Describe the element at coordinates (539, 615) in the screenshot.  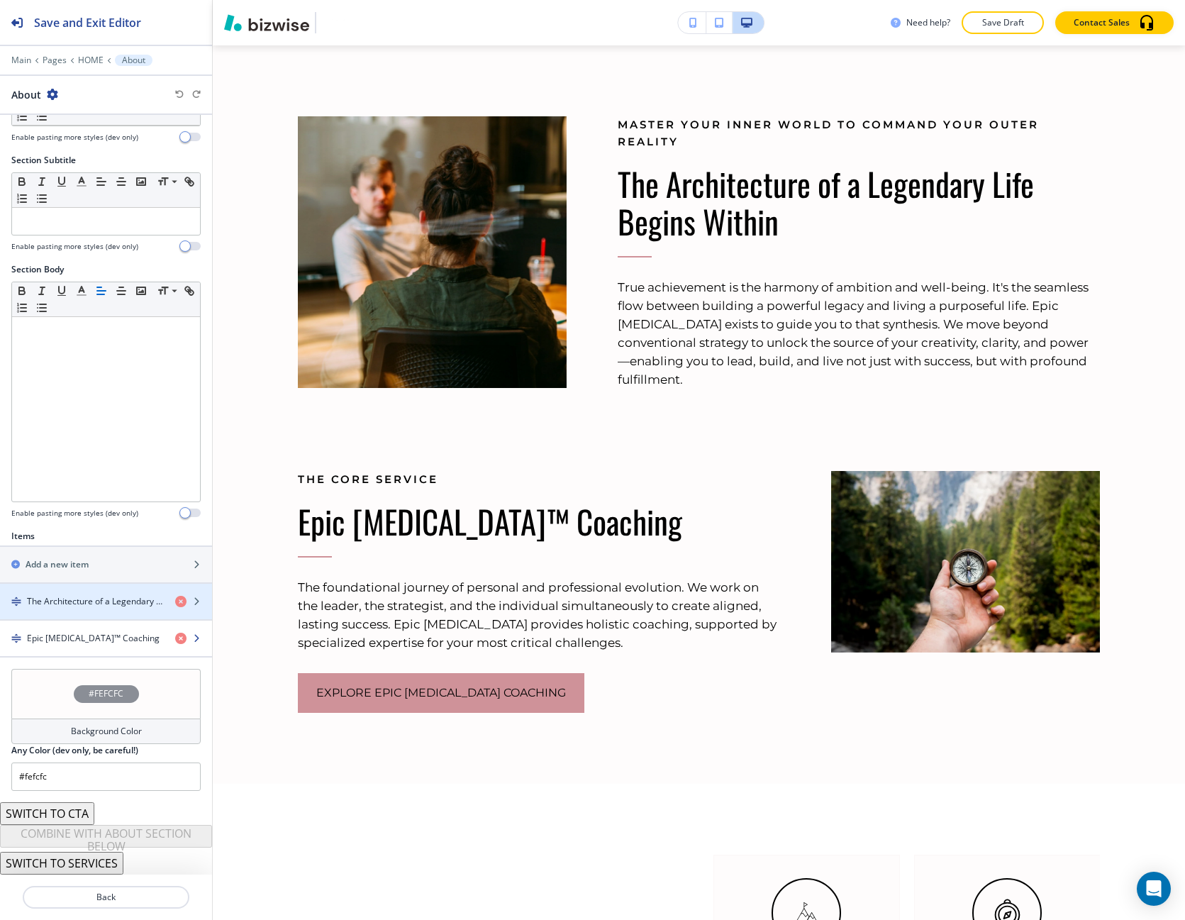
I see `p: The foundational journey of personal and professional evolution. We work on the leader, the strat...` at that location.